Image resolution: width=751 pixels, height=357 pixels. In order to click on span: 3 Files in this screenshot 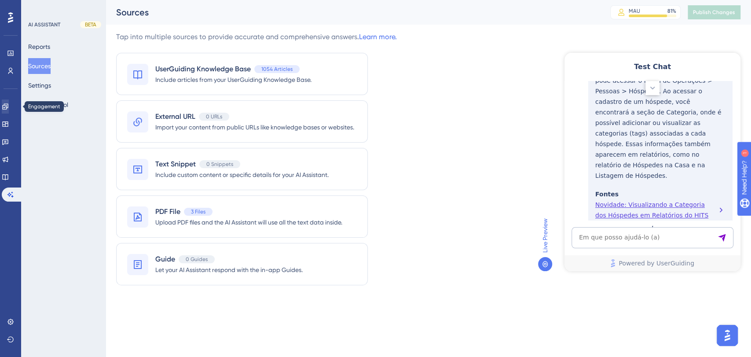, I will do `click(198, 212)`.